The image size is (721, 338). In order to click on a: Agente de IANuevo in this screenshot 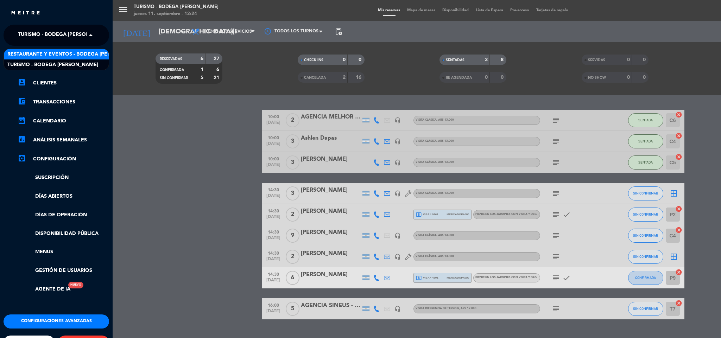, I will do `click(44, 289)`.